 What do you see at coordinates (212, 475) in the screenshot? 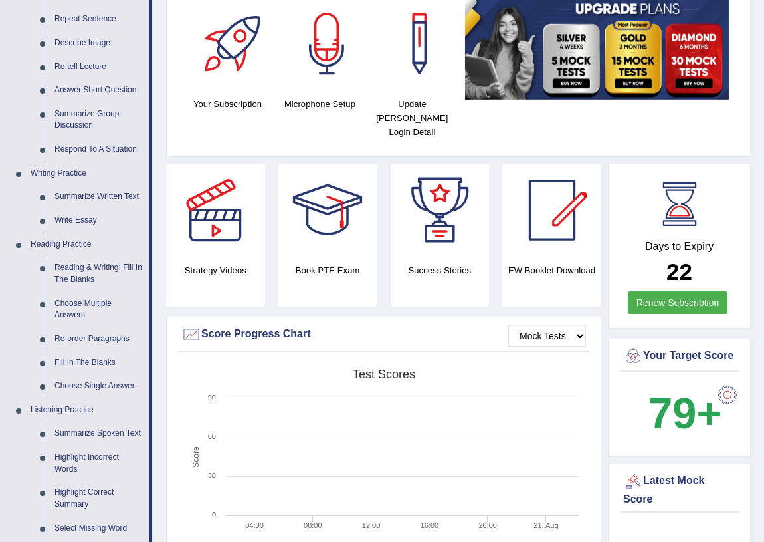
I see `text: 30` at bounding box center [212, 475].